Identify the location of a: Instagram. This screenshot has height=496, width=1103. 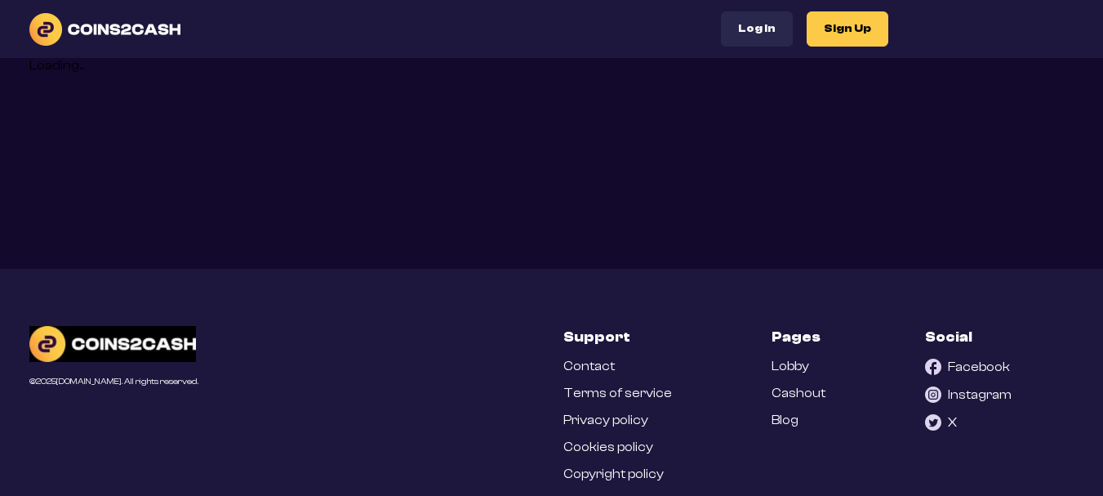
(968, 394).